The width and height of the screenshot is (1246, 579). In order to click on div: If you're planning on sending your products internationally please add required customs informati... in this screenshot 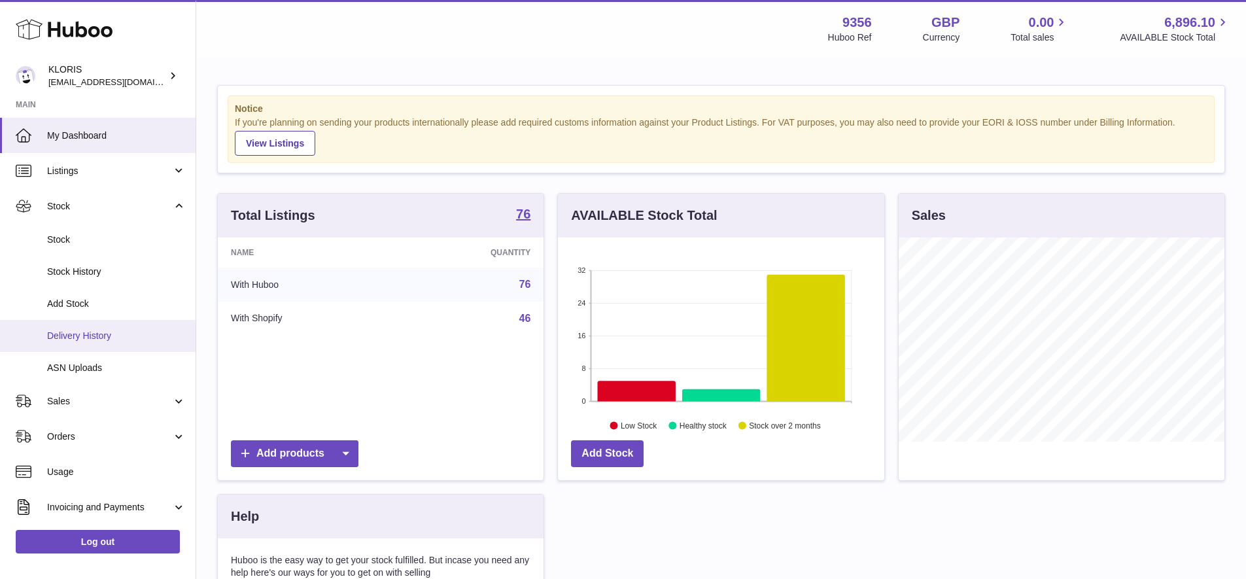, I will do `click(721, 136)`.